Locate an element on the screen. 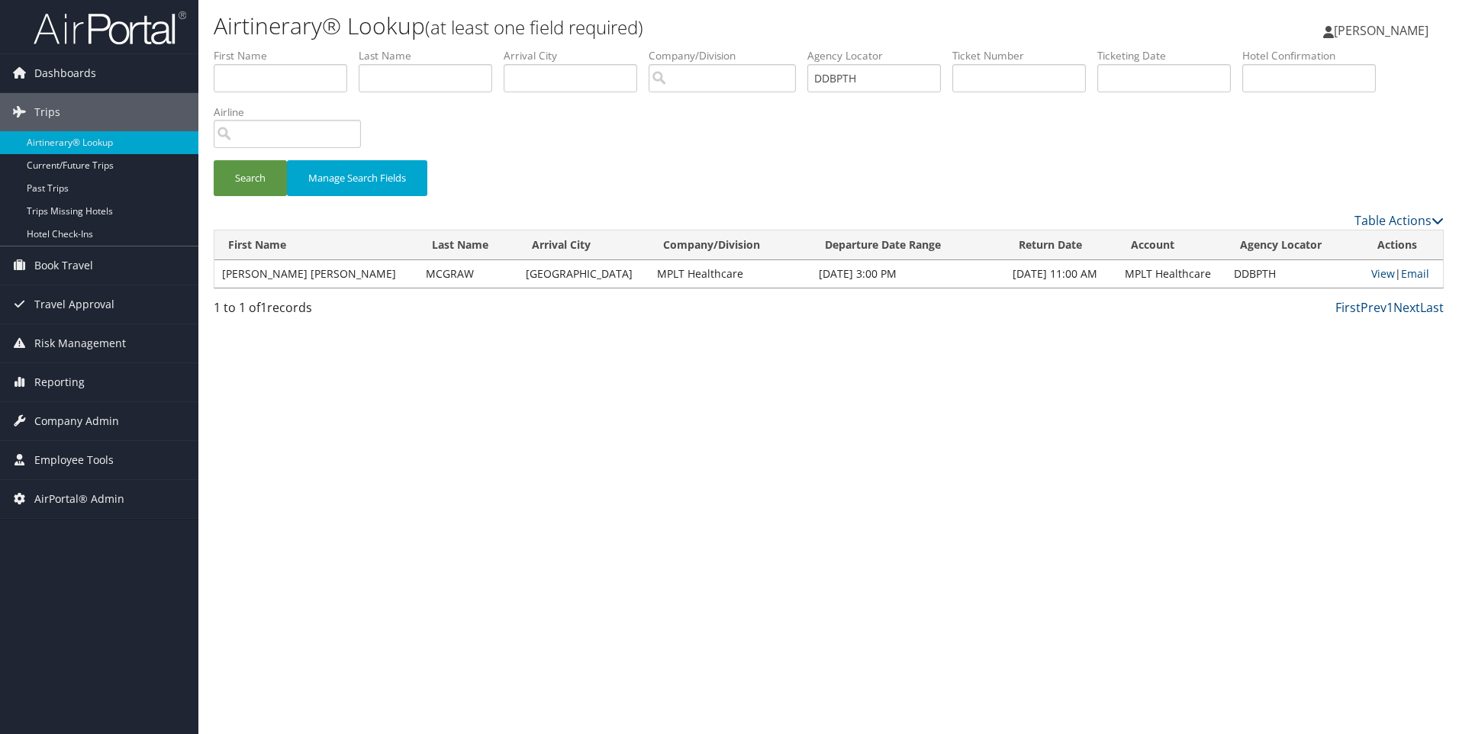 This screenshot has height=734, width=1459. th: Arrival City: activate to sort column ascending is located at coordinates (584, 245).